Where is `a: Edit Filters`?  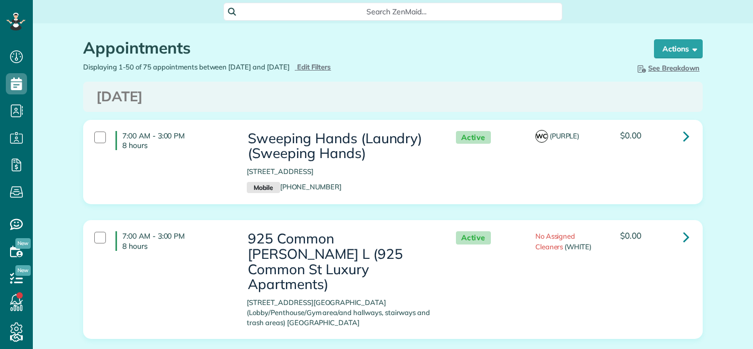
a: Edit Filters is located at coordinates (313, 67).